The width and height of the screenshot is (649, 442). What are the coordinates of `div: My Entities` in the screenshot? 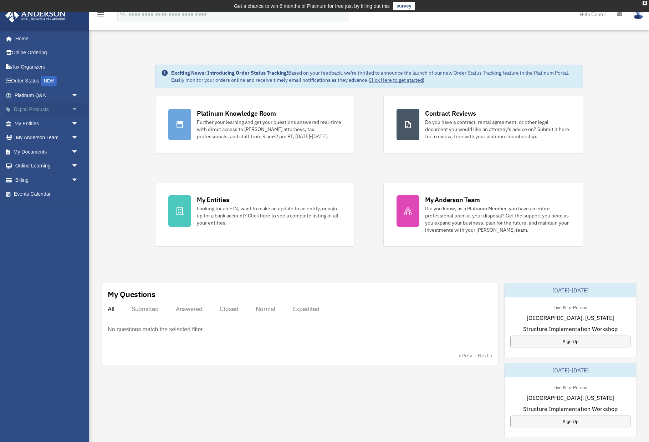 It's located at (213, 199).